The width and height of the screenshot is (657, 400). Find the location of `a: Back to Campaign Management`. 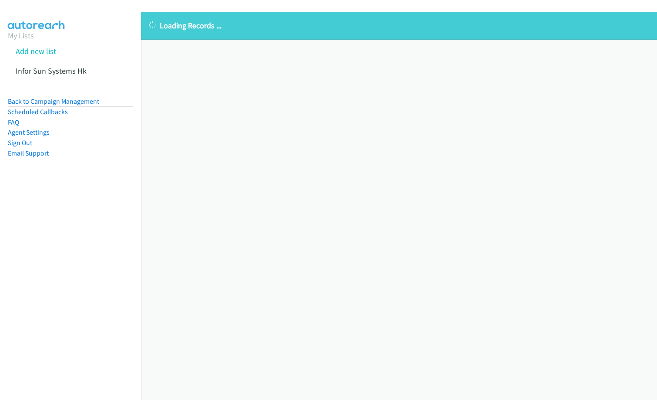

a: Back to Campaign Management is located at coordinates (54, 101).